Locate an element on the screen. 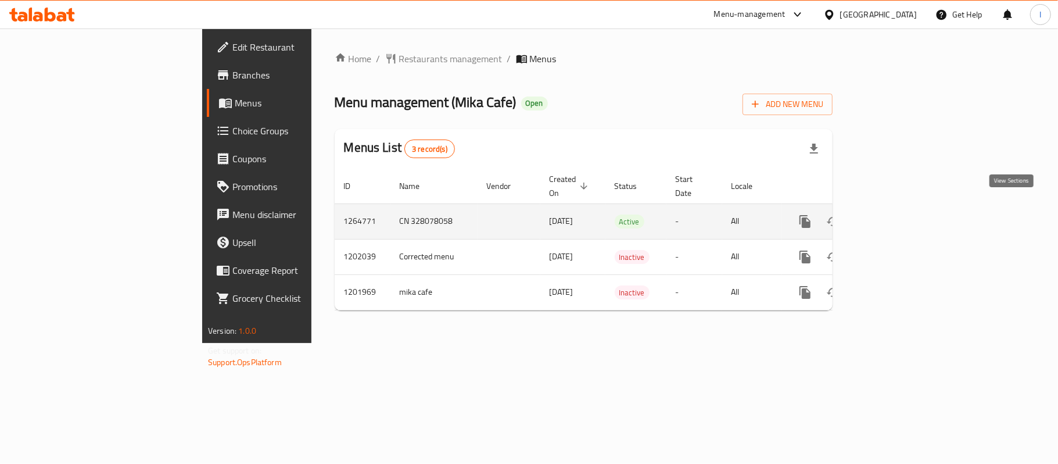 The image size is (1058, 464). div: Open is located at coordinates (535, 103).